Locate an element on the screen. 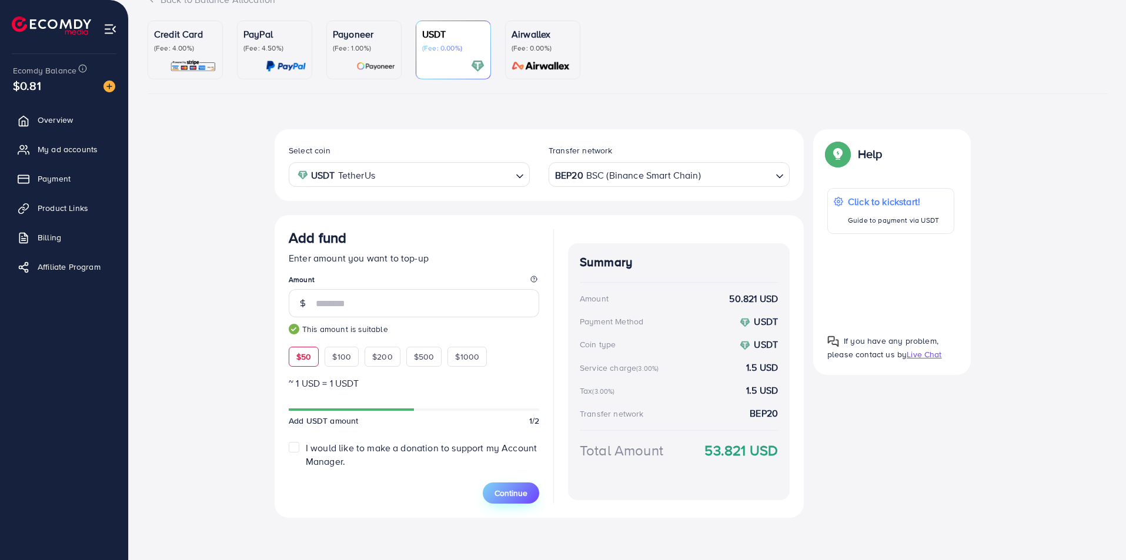  div: Total Amount is located at coordinates (621, 450).